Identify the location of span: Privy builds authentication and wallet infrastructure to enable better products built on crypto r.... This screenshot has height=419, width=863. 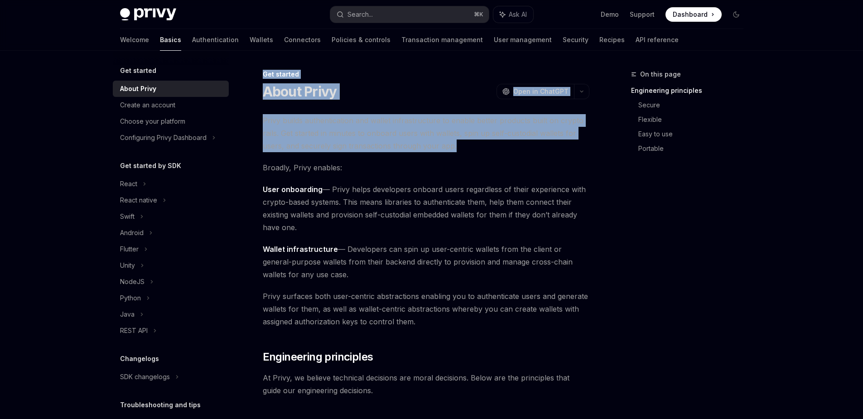
(426, 133).